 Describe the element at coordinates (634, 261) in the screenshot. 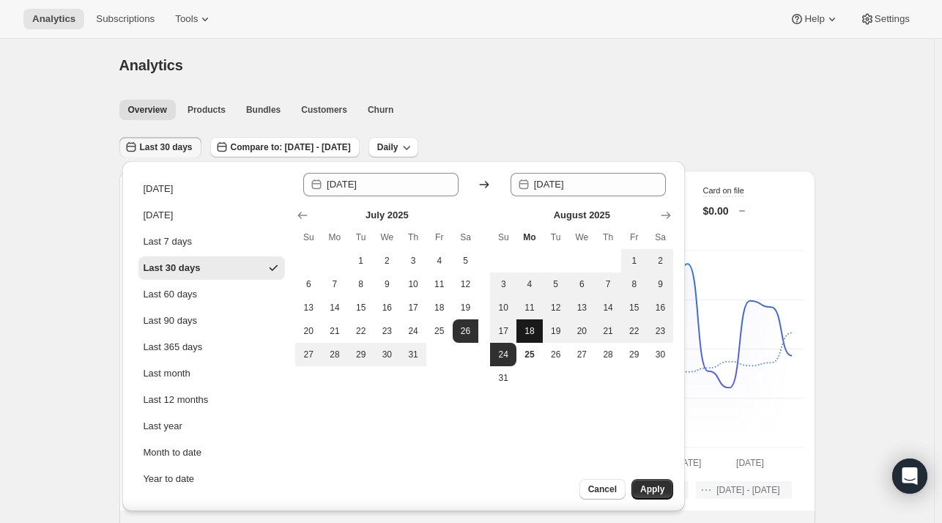

I see `button: Friday August 1 2025` at that location.